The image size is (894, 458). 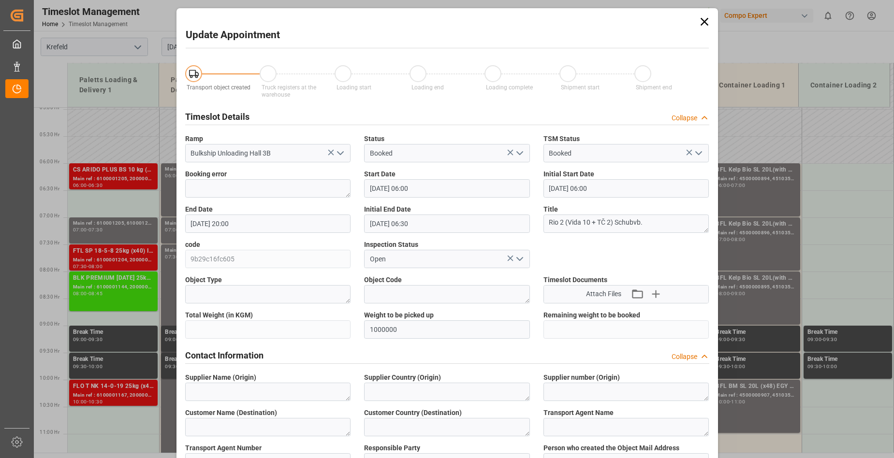 What do you see at coordinates (206, 174) in the screenshot?
I see `span: Booking error` at bounding box center [206, 174].